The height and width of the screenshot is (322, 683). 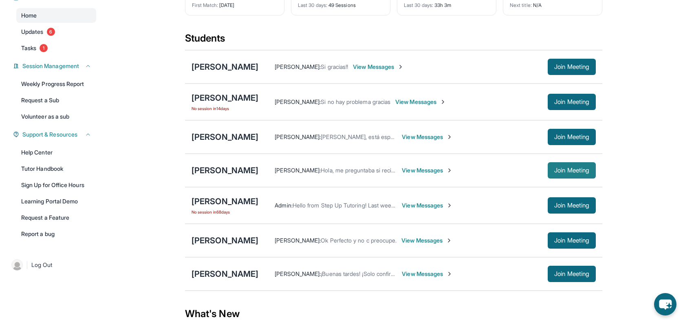 What do you see at coordinates (393, 41) in the screenshot?
I see `div: Students` at bounding box center [393, 41].